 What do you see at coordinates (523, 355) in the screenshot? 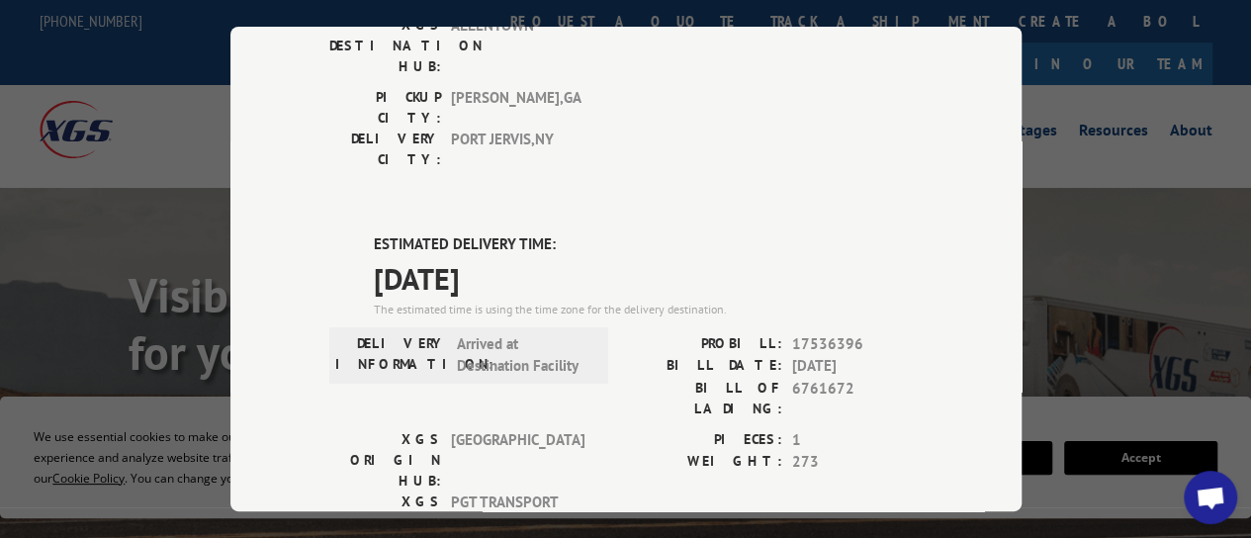
I see `span: Arrived at Destination Facility` at bounding box center [523, 355].